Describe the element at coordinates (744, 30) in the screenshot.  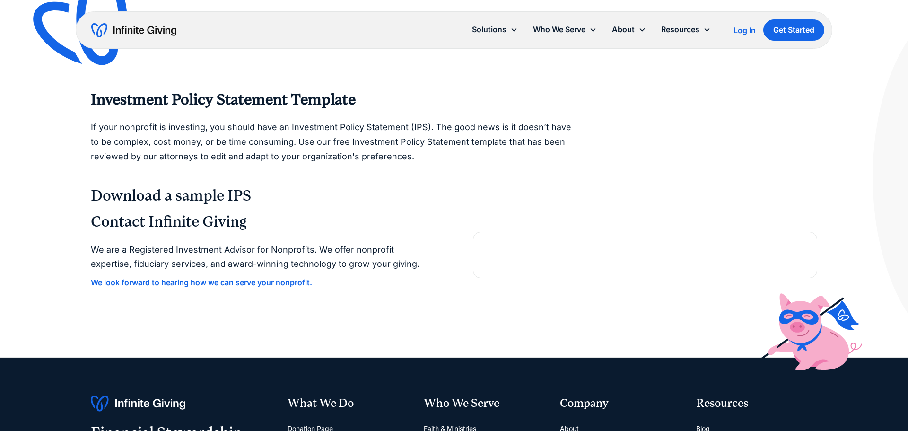
I see `div: Log In` at that location.